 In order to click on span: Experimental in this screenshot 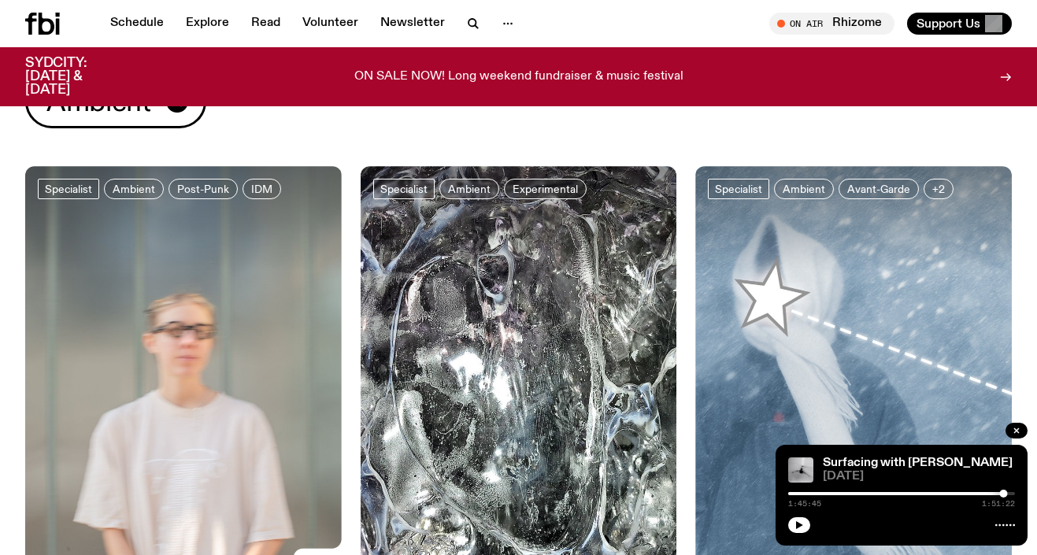, I will do `click(545, 188)`.